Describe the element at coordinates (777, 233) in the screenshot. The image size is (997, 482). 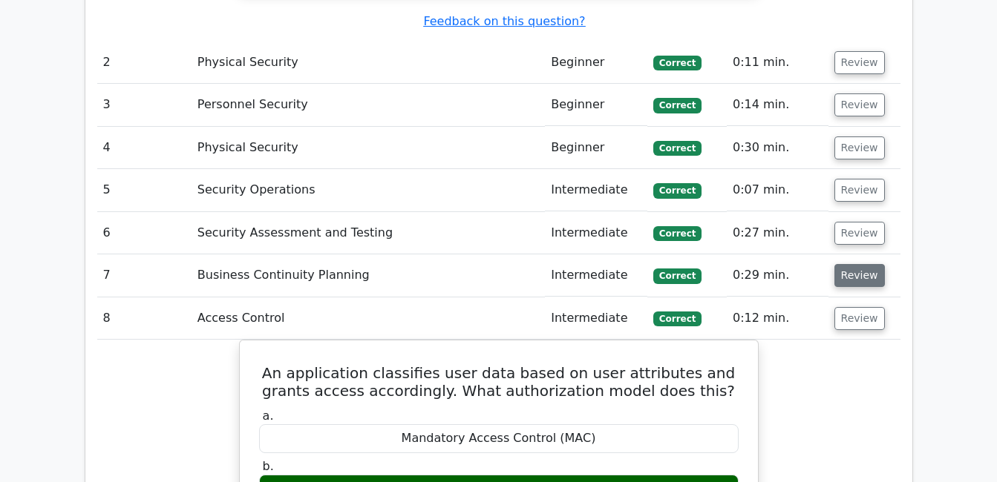
I see `td: 0:27 min.` at that location.